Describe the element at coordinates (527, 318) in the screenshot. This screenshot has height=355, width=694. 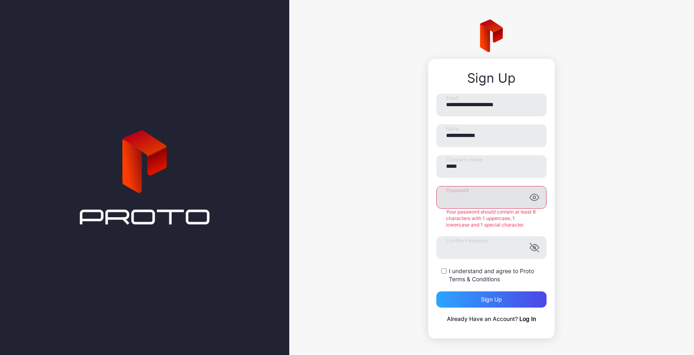
I see `a: Log In` at that location.